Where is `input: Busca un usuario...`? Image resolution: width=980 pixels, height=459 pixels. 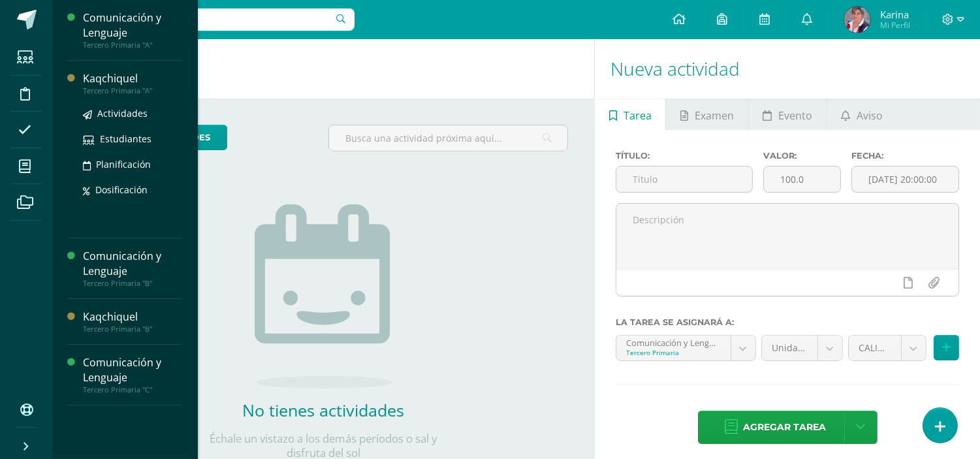
input: Busca un usuario... is located at coordinates (208, 20).